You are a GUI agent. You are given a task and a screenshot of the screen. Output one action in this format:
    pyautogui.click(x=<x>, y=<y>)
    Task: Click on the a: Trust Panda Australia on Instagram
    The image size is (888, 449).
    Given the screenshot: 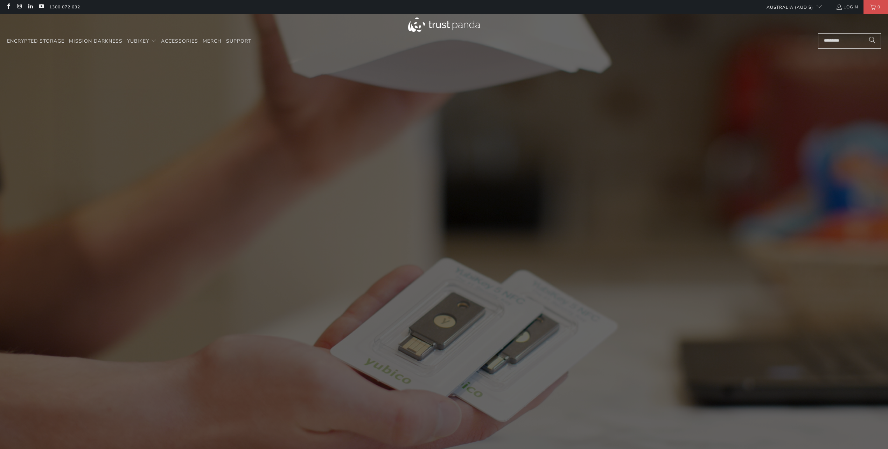 What is the action you would take?
    pyautogui.click(x=19, y=7)
    